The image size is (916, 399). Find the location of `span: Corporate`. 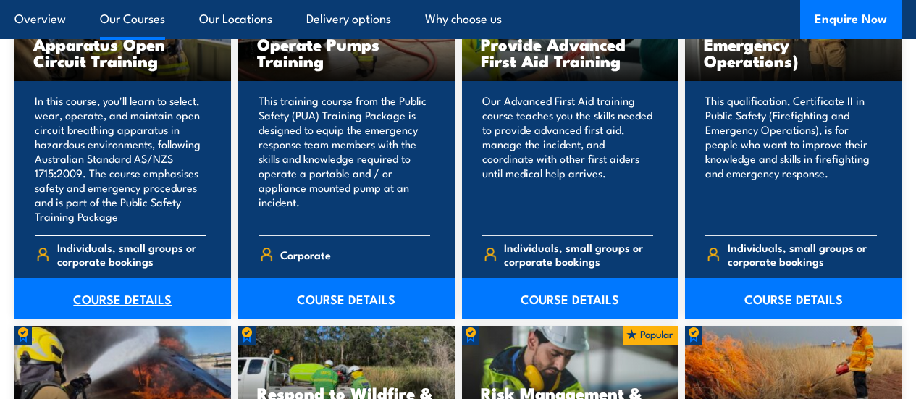

span: Corporate is located at coordinates (305, 254).